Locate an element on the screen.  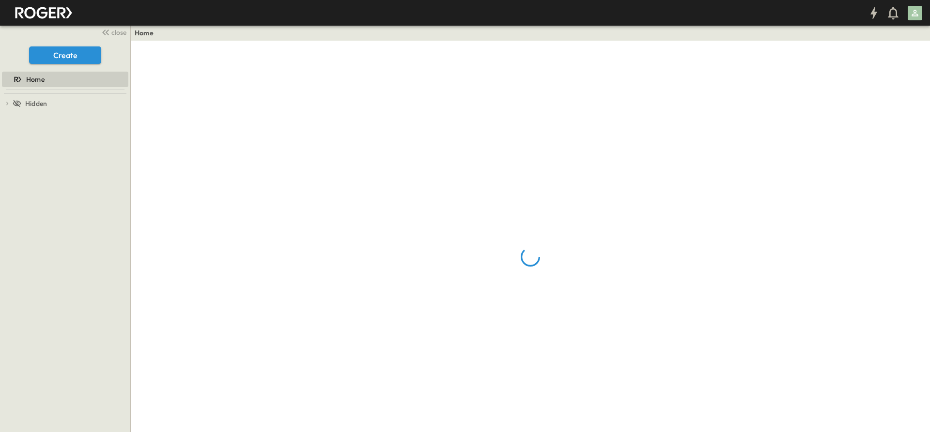
span: Hidden is located at coordinates (36, 104).